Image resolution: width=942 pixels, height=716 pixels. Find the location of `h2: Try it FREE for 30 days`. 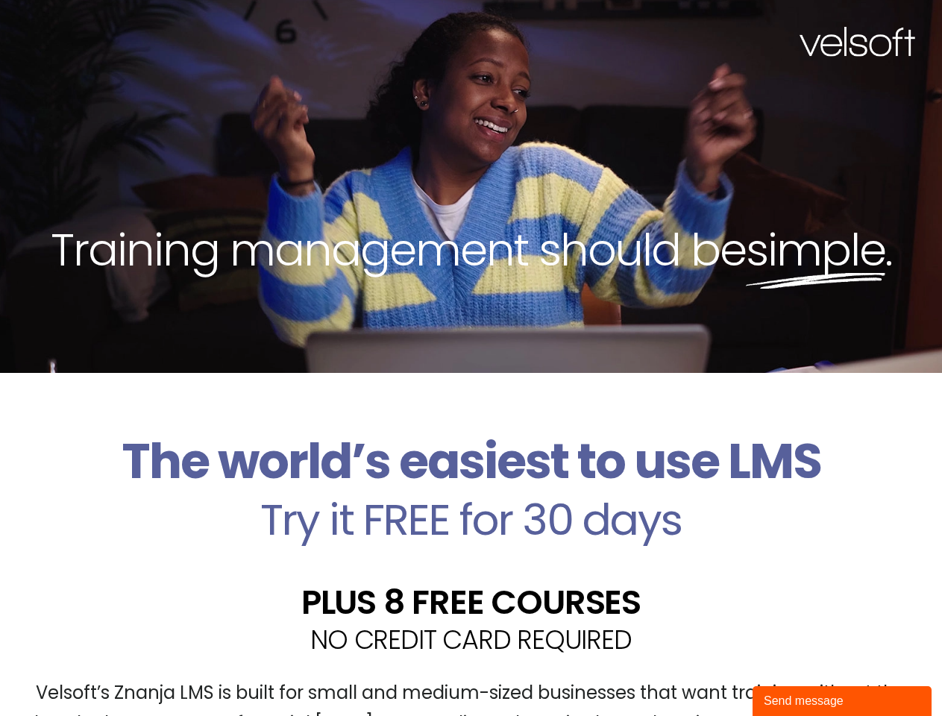

h2: Try it FREE for 30 days is located at coordinates (471, 520).